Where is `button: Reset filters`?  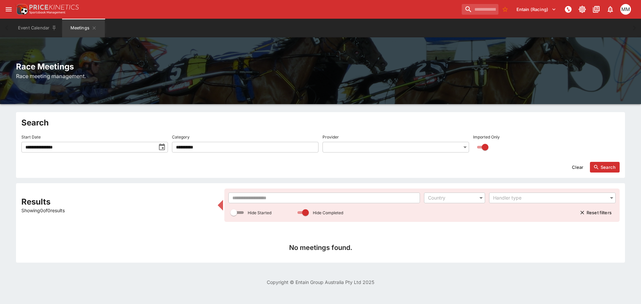
button: Reset filters is located at coordinates (596, 213).